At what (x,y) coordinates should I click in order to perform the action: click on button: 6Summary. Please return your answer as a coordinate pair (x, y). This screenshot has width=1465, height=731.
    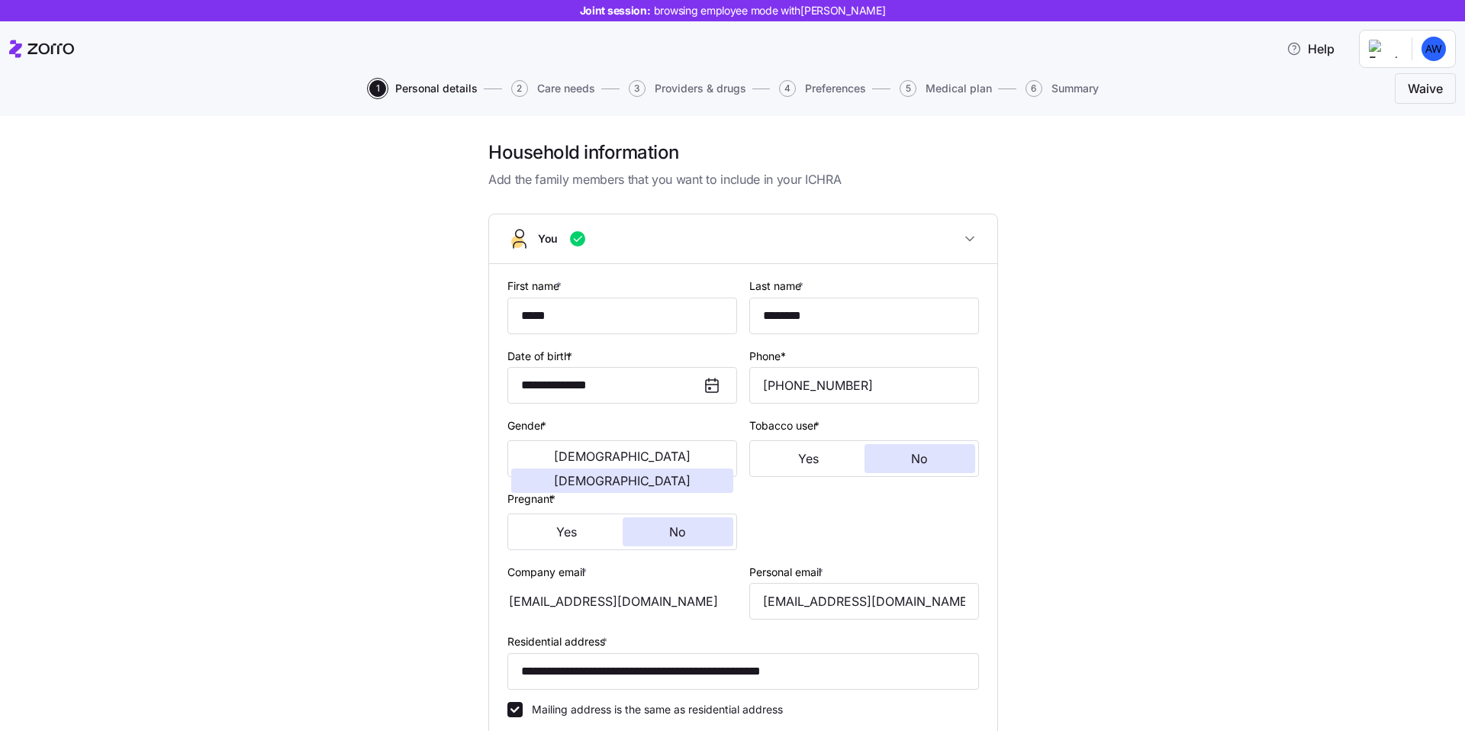
    Looking at the image, I should click on (1062, 89).